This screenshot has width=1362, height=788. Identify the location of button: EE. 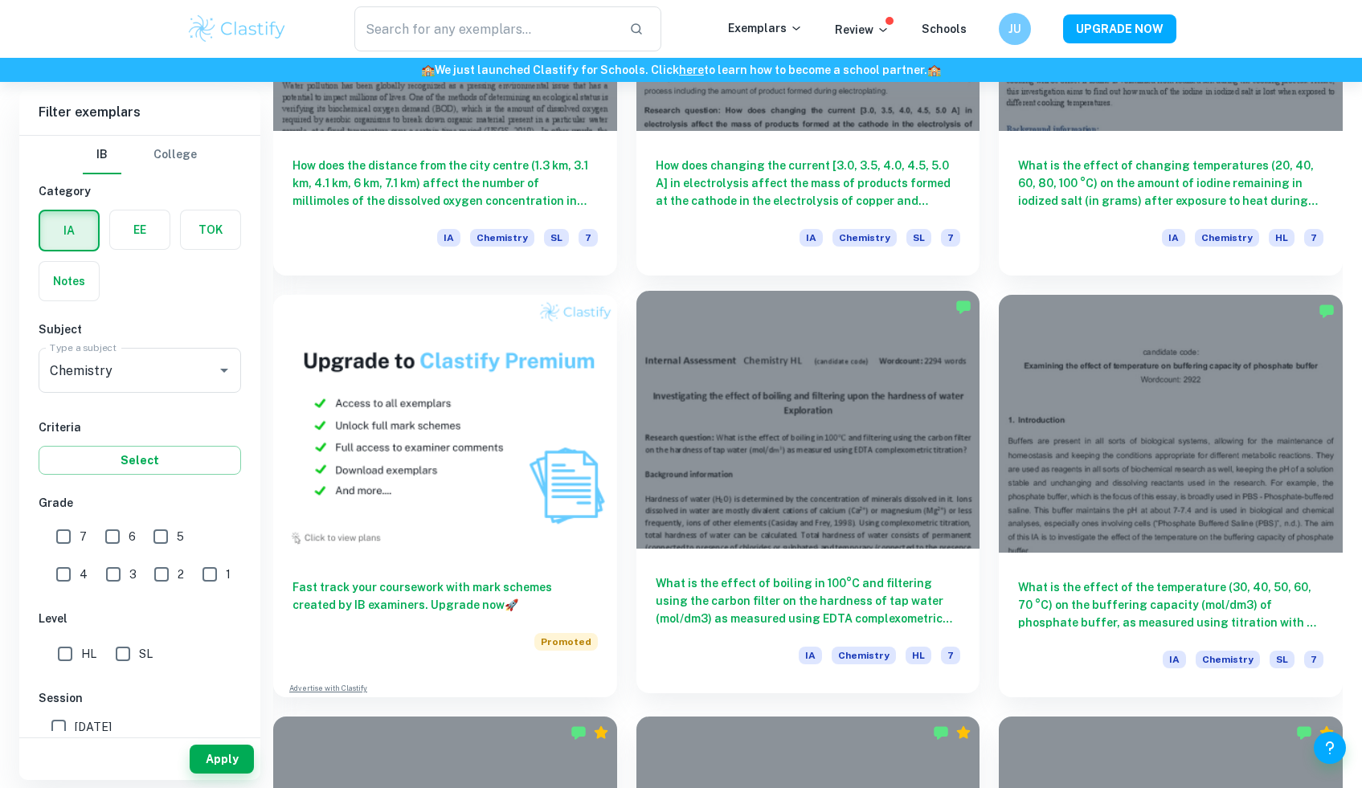
(140, 230).